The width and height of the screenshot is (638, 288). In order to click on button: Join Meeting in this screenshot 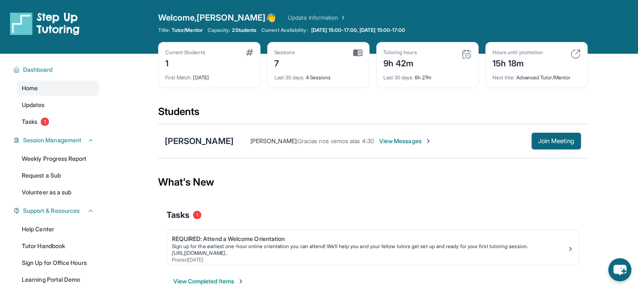, I will do `click(556, 141)`.